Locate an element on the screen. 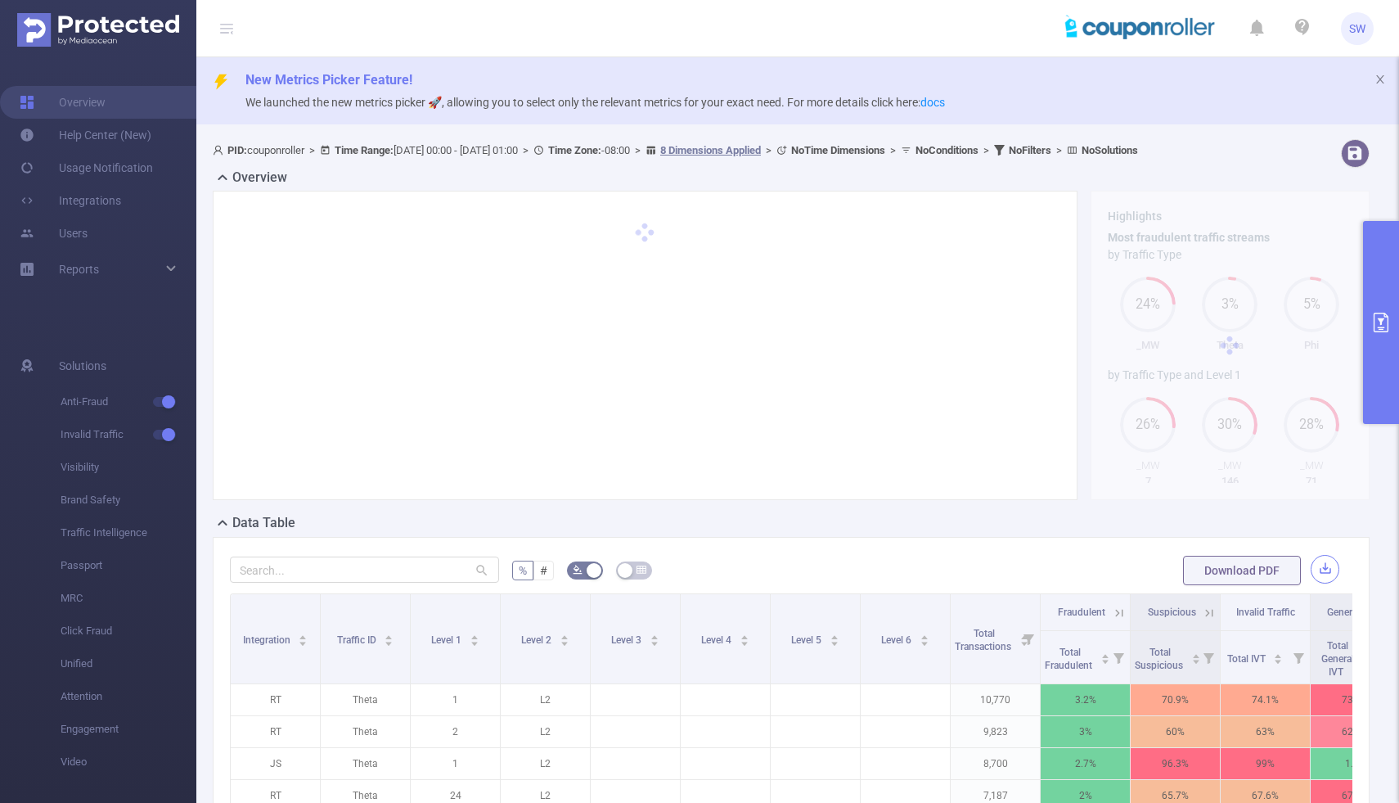 This screenshot has height=803, width=1399. span: Visibility is located at coordinates (128, 467).